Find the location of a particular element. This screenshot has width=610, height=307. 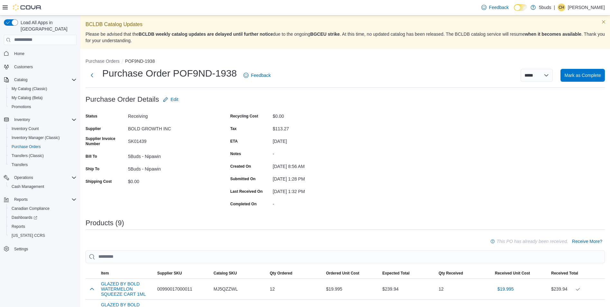

span: Cash Management is located at coordinates (43, 187).